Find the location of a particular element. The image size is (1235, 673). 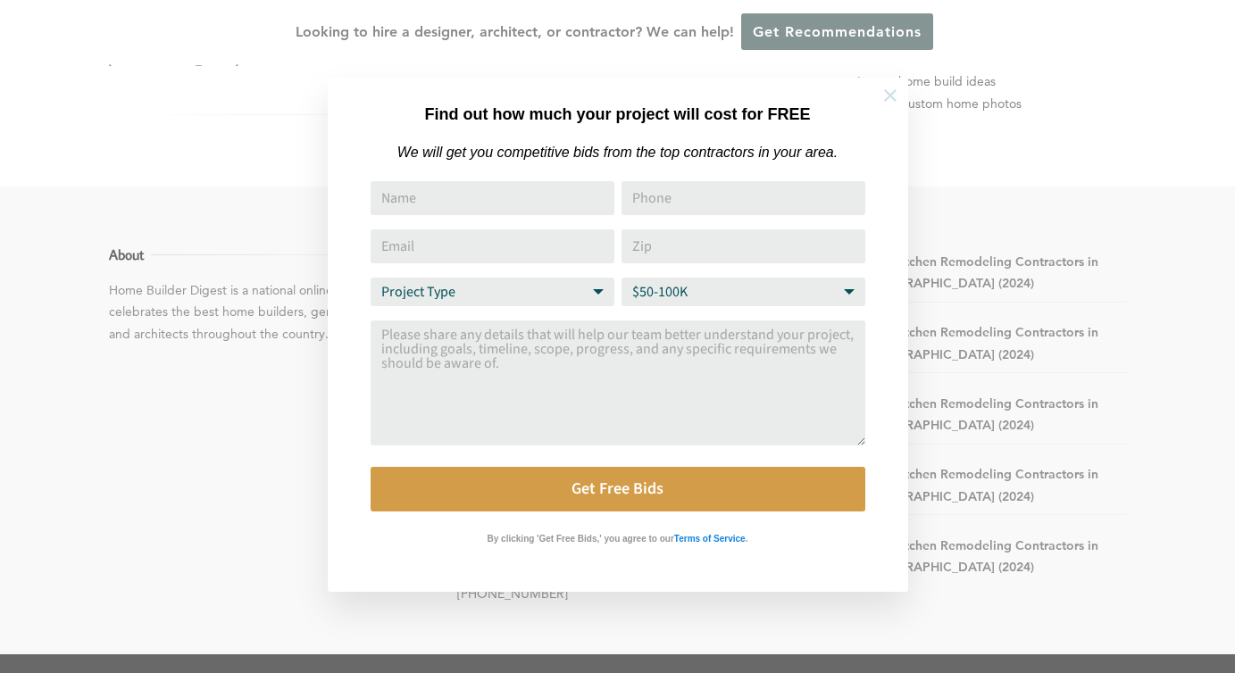

button: Get Free Bids is located at coordinates (618, 489).